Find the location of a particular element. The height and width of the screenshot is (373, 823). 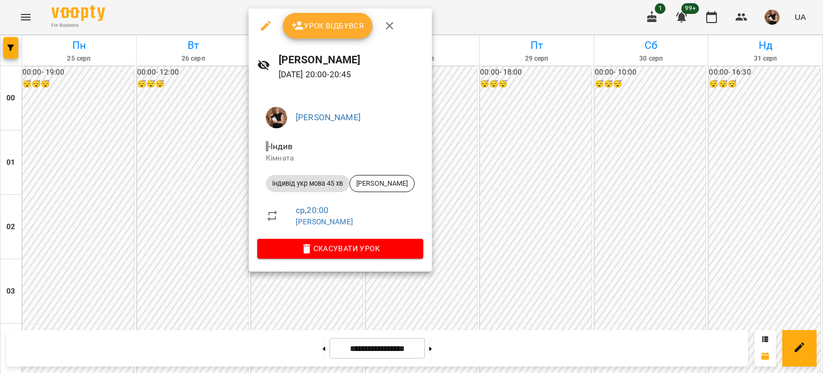

span: Урок відбувся is located at coordinates (328, 26).